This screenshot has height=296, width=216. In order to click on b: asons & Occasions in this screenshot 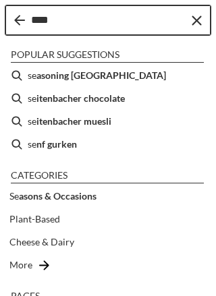, I will do `click(57, 196)`.